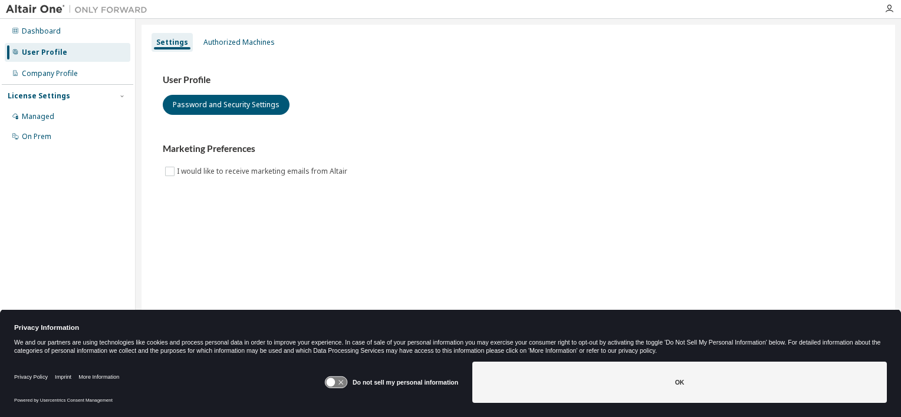 This screenshot has height=417, width=901. Describe the element at coordinates (39, 96) in the screenshot. I see `div: License Settings` at that location.